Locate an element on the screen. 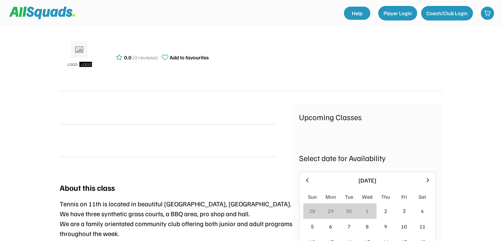  div: About this class is located at coordinates (87, 187).